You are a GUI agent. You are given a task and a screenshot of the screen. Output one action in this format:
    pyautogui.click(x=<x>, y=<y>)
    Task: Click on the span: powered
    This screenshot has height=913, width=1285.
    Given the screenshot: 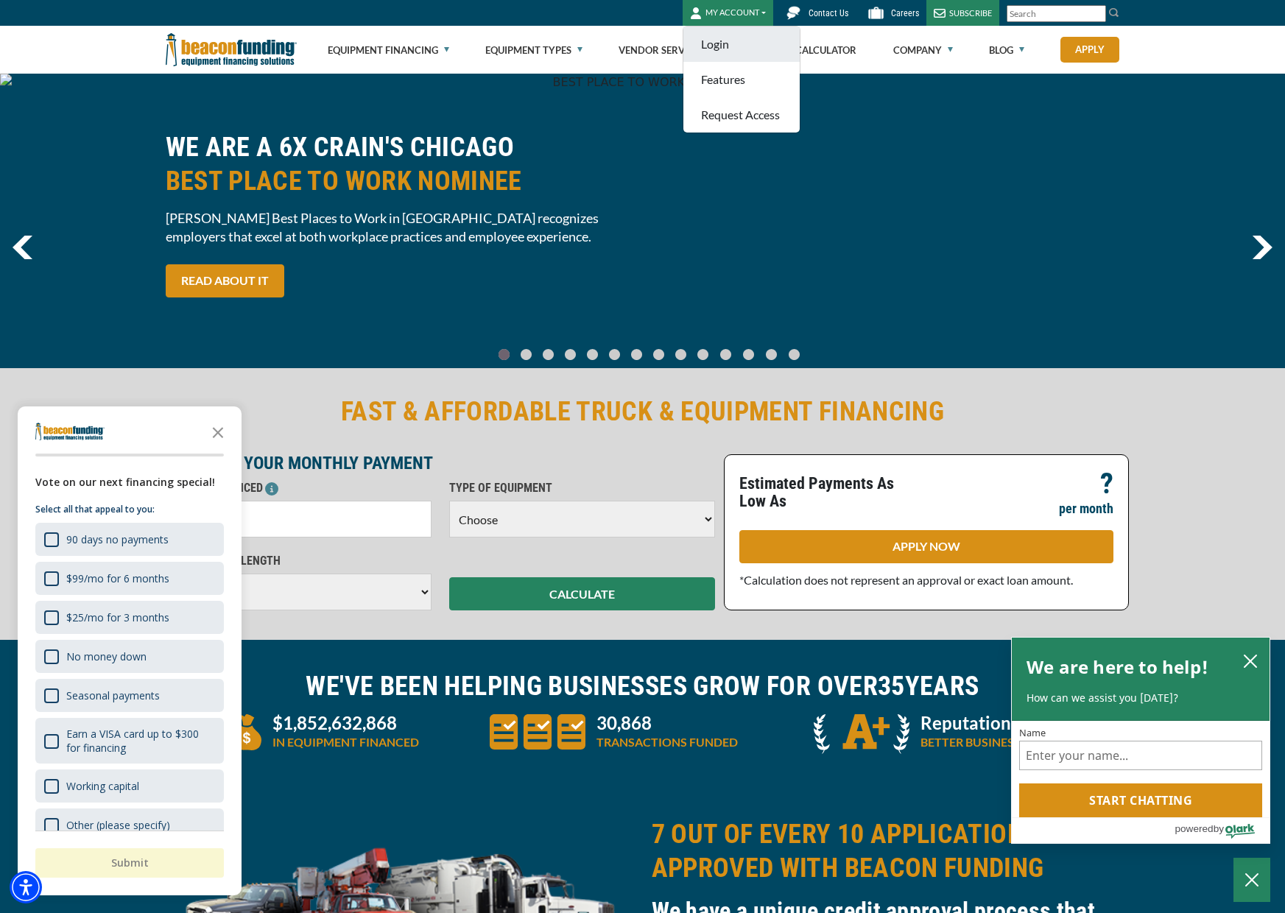 What is the action you would take?
    pyautogui.click(x=1194, y=828)
    